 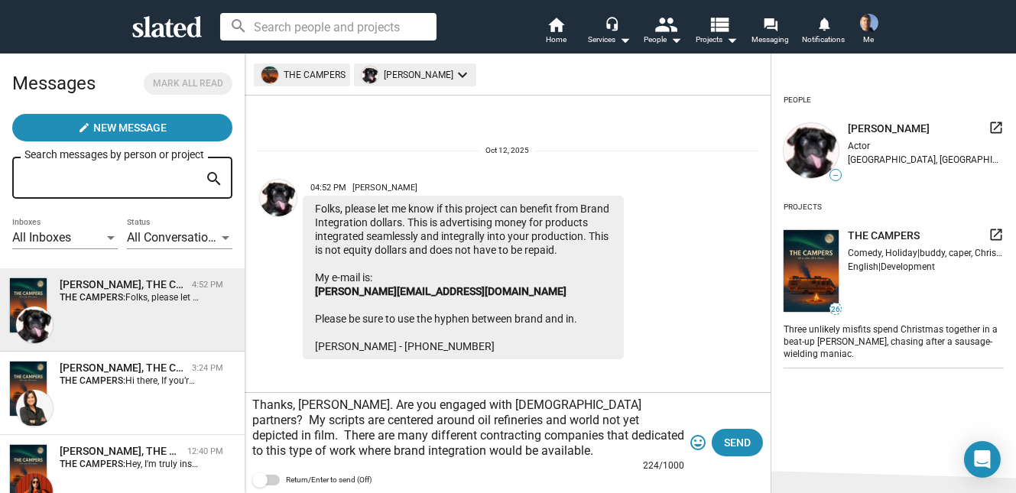 I want to click on span: 26, so click(x=835, y=309).